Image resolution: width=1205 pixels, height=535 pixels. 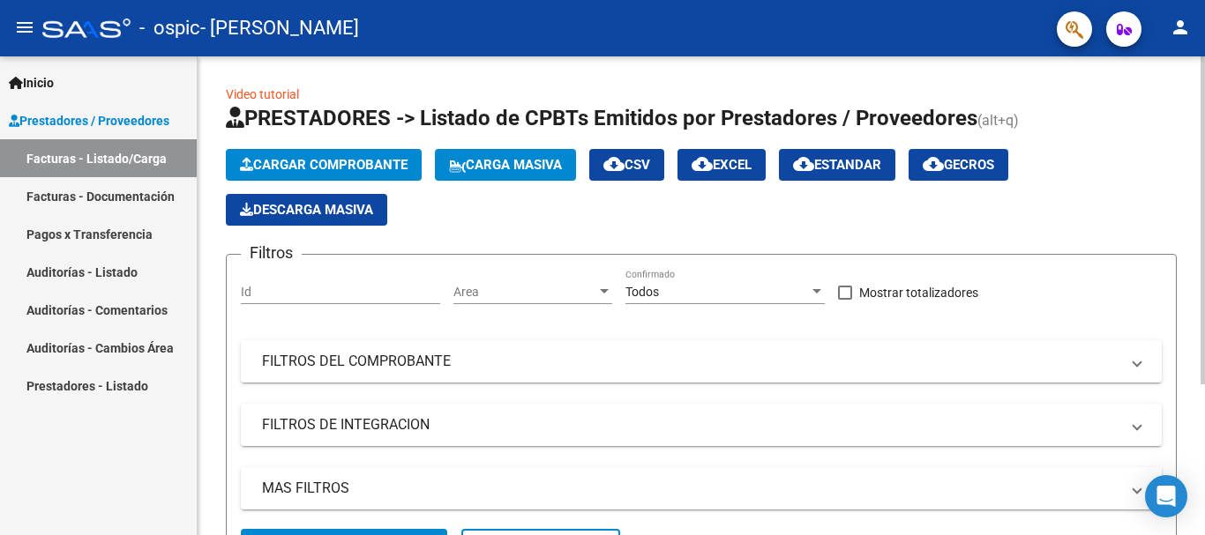 What do you see at coordinates (691, 489) in the screenshot?
I see `mat-panel-title: MAS FILTROS` at bounding box center [691, 489].